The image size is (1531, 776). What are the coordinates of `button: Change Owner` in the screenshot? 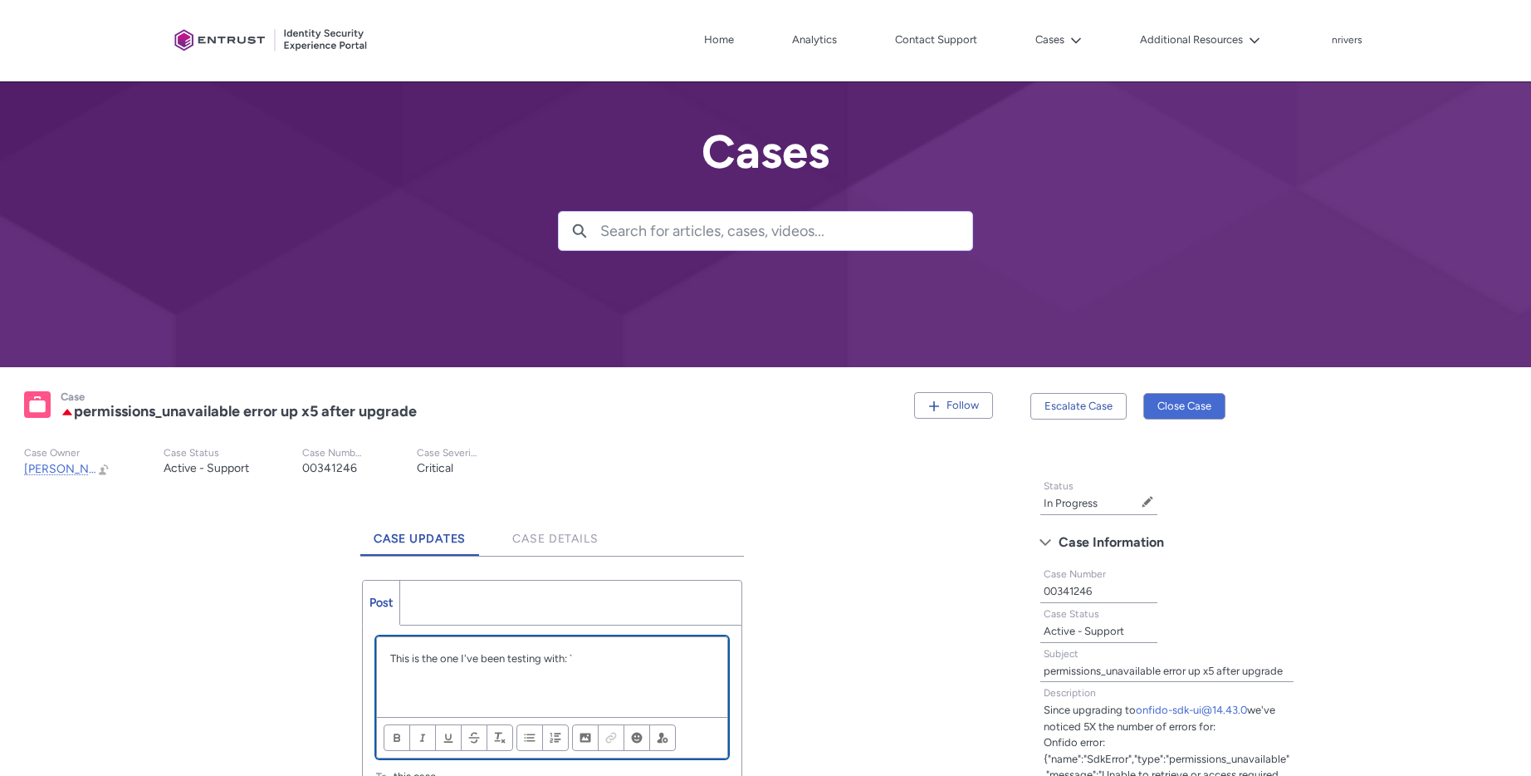 It's located at (104, 468).